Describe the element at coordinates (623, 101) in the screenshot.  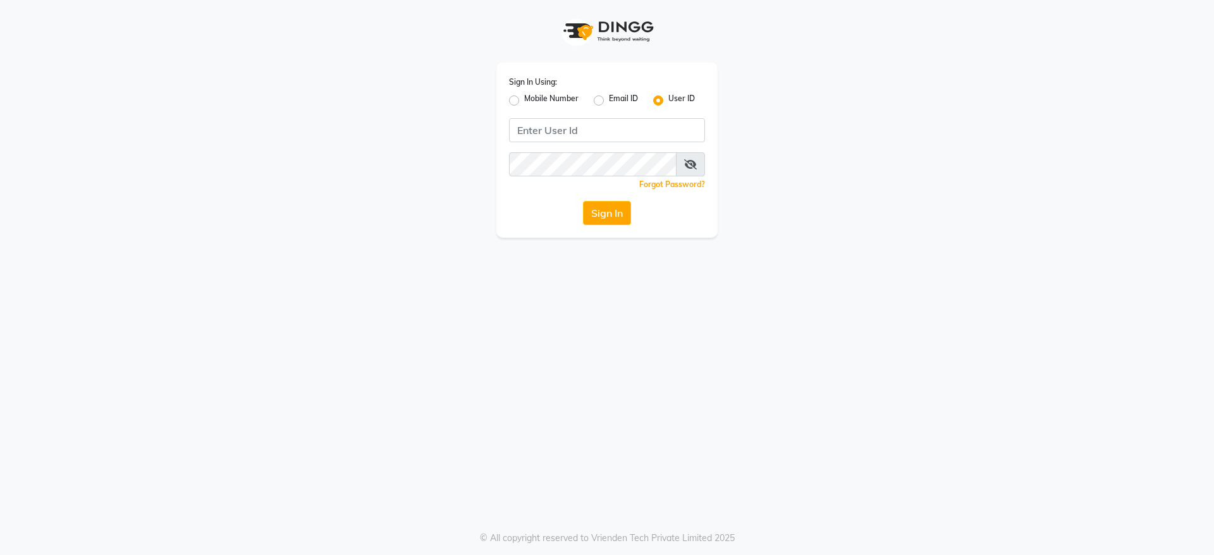
I see `label: Email ID` at that location.